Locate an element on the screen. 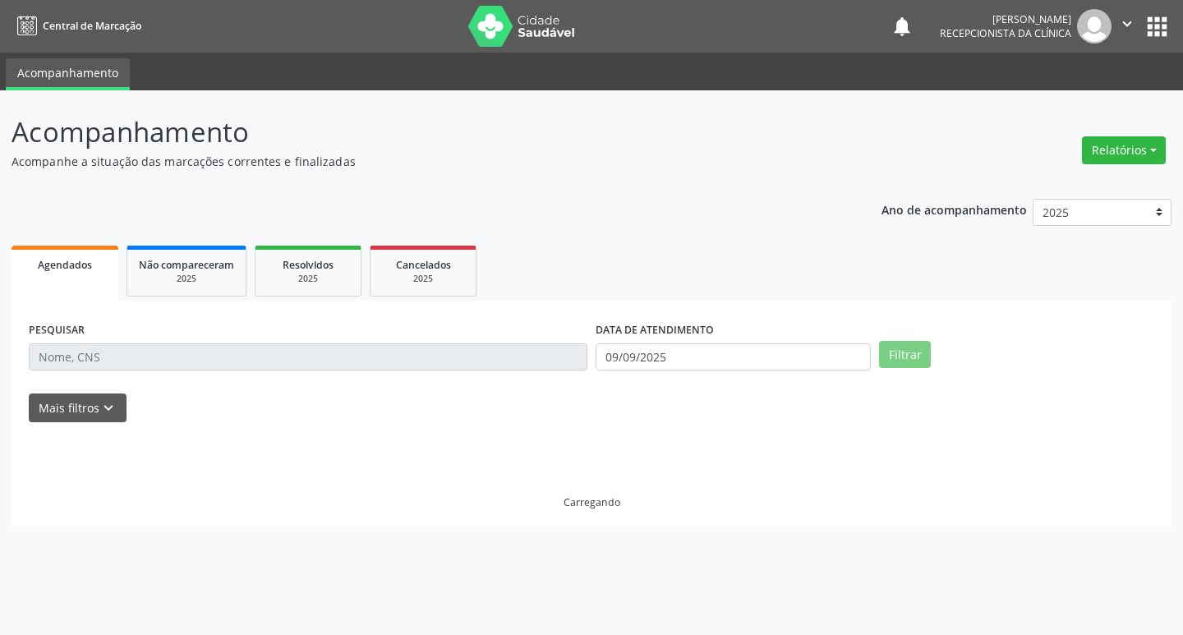 Image resolution: width=1183 pixels, height=635 pixels. span: Resolvidos is located at coordinates (308, 265).